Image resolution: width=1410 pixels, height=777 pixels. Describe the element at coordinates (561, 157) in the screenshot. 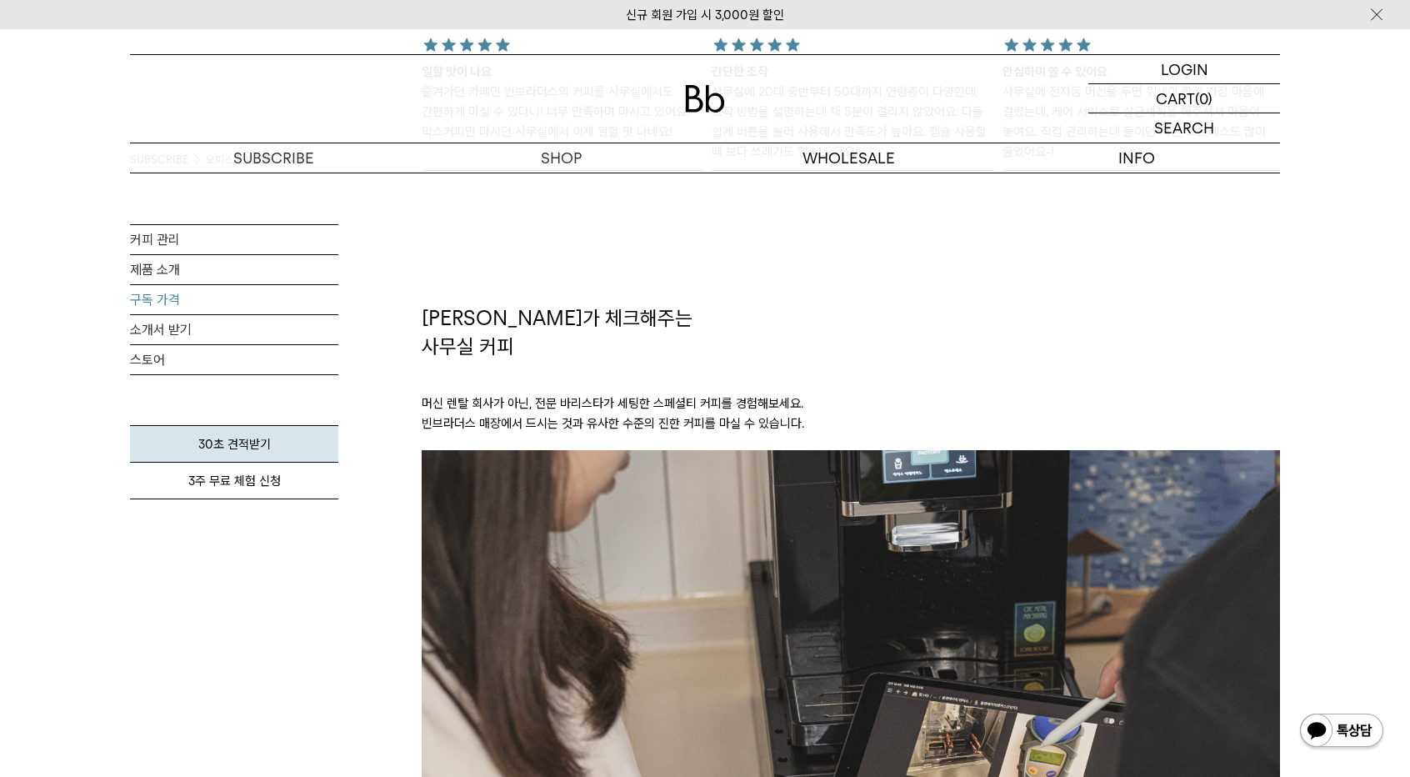

I see `p: SHOP` at that location.